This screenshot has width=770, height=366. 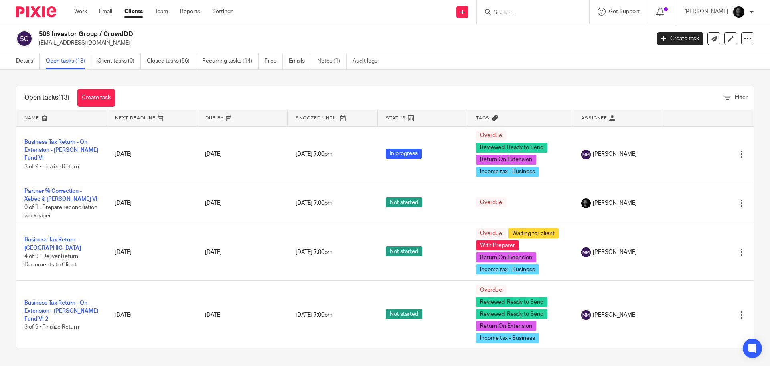 What do you see at coordinates (404, 153) in the screenshot?
I see `span: In progress` at bounding box center [404, 153].